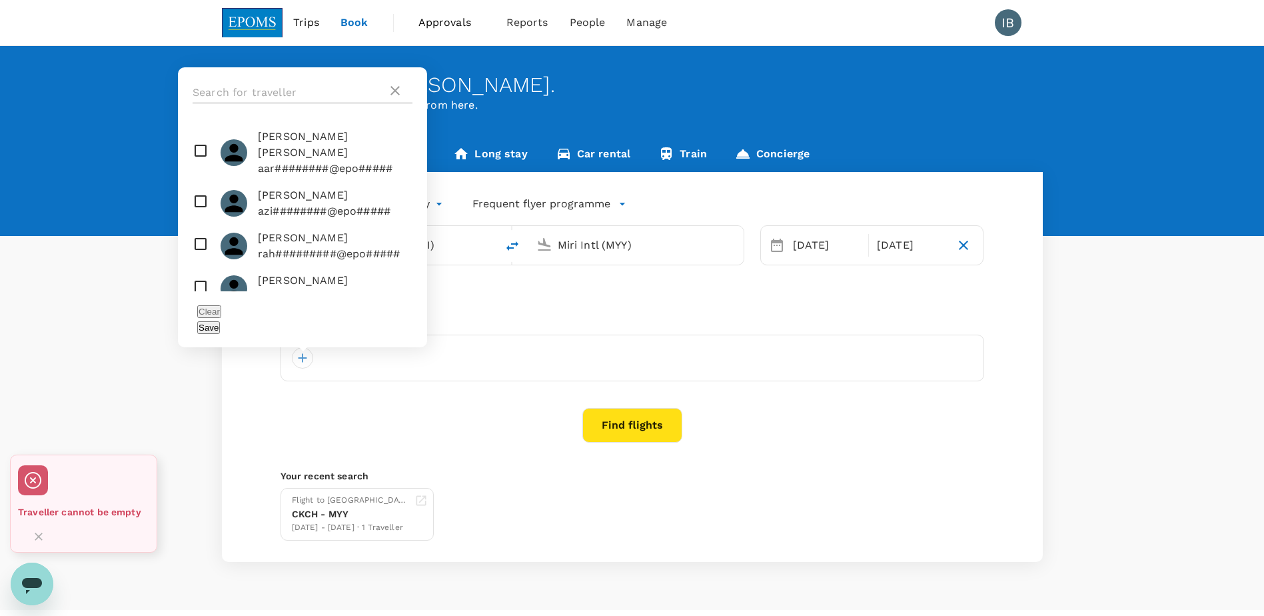 The width and height of the screenshot is (1264, 616). What do you see at coordinates (252, 23) in the screenshot?
I see `img: EPOMS SDN BHD` at bounding box center [252, 23].